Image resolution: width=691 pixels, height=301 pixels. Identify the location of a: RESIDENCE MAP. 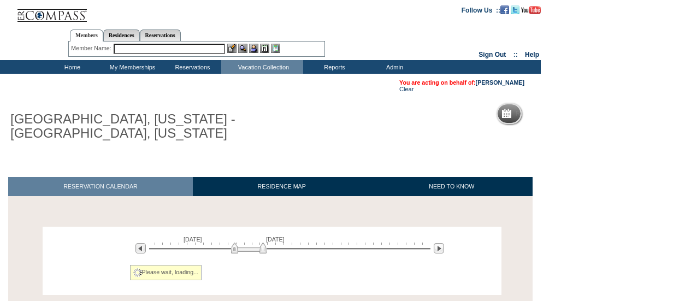
(282, 186).